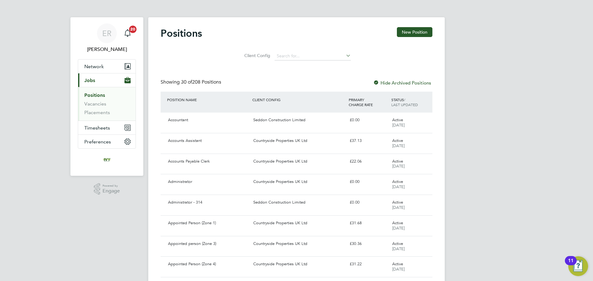  What do you see at coordinates (415, 32) in the screenshot?
I see `button: New Position` at bounding box center [415, 32].